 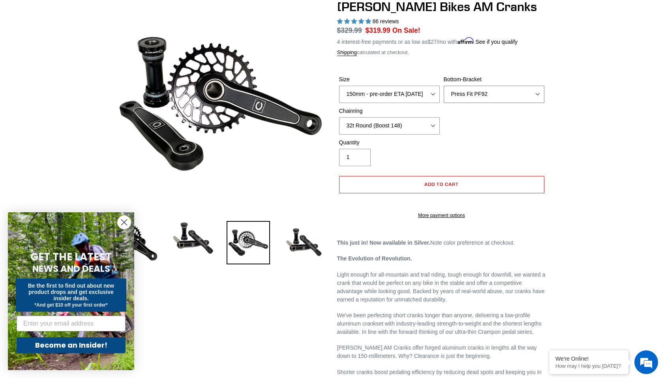 What do you see at coordinates (35, 49) in the screenshot?
I see `img: d_696896380_company_1647369064580_696896380` at bounding box center [35, 49].